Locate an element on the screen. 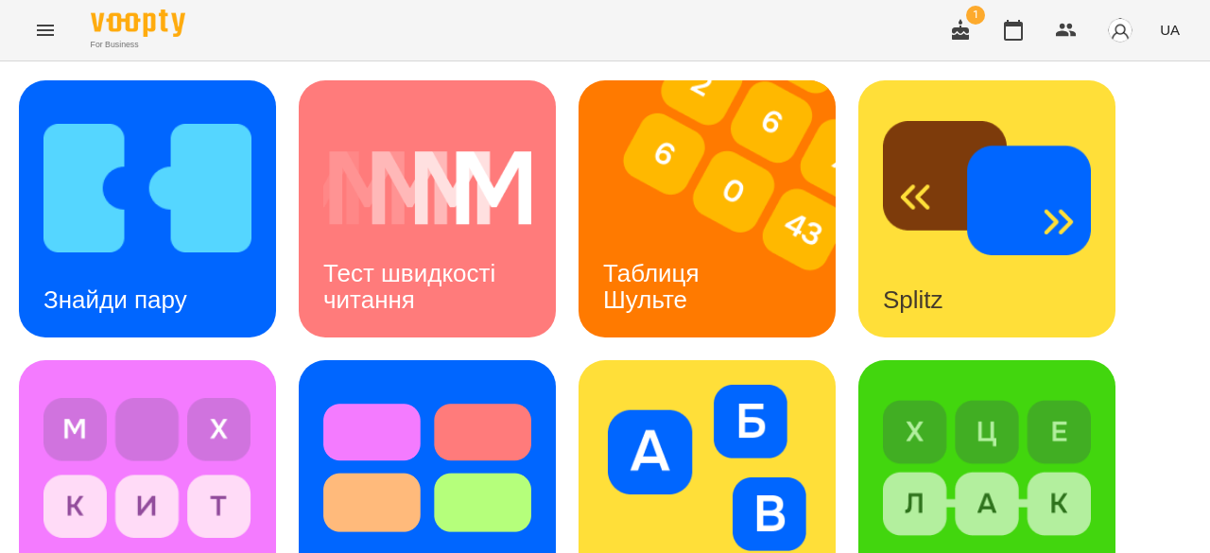 Image resolution: width=1210 pixels, height=553 pixels. img: Знайди пару is located at coordinates (148, 188).